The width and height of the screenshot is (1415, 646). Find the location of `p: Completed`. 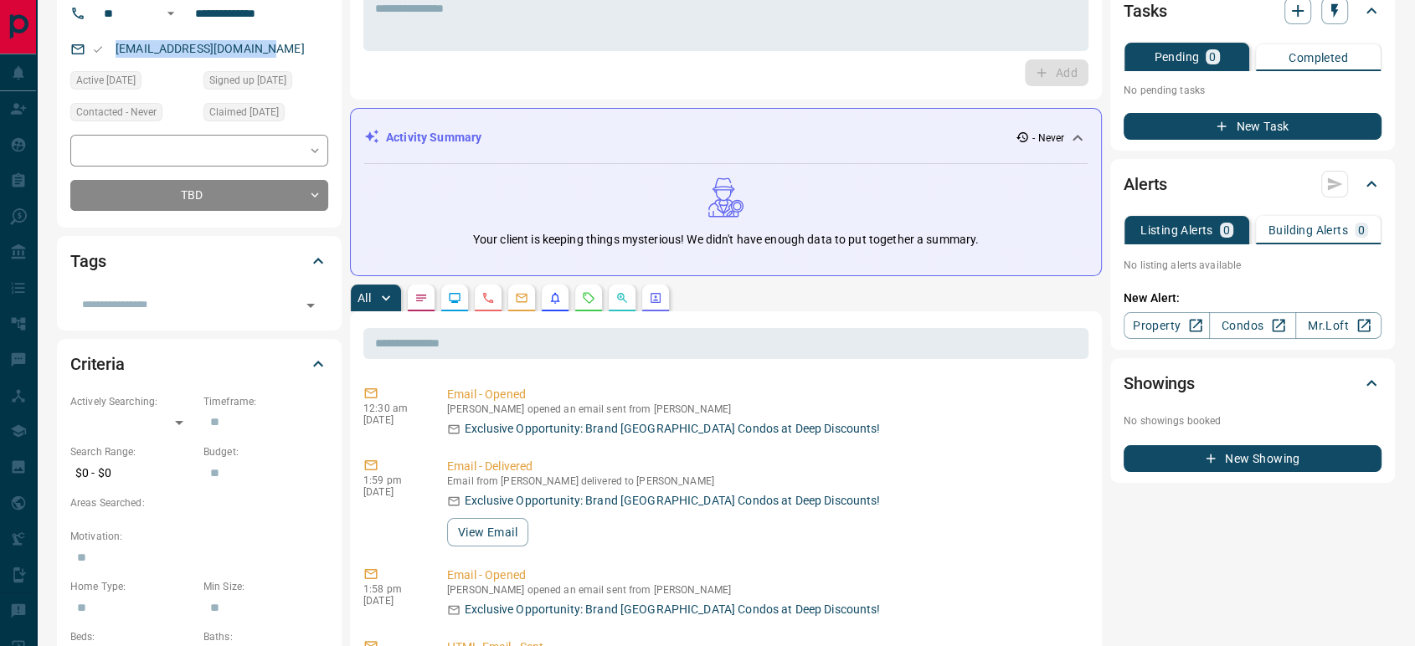

p: Completed is located at coordinates (1318, 58).